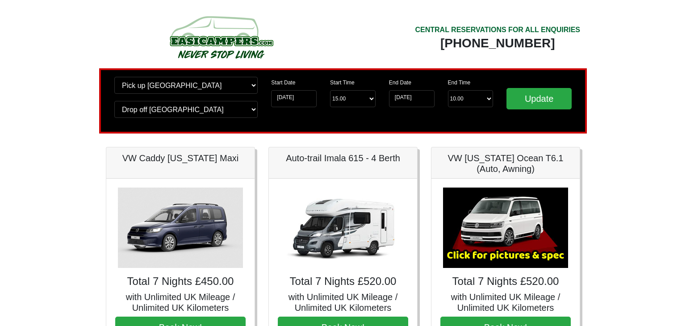 This screenshot has width=686, height=326. What do you see at coordinates (400, 83) in the screenshot?
I see `label: End Date` at bounding box center [400, 83].